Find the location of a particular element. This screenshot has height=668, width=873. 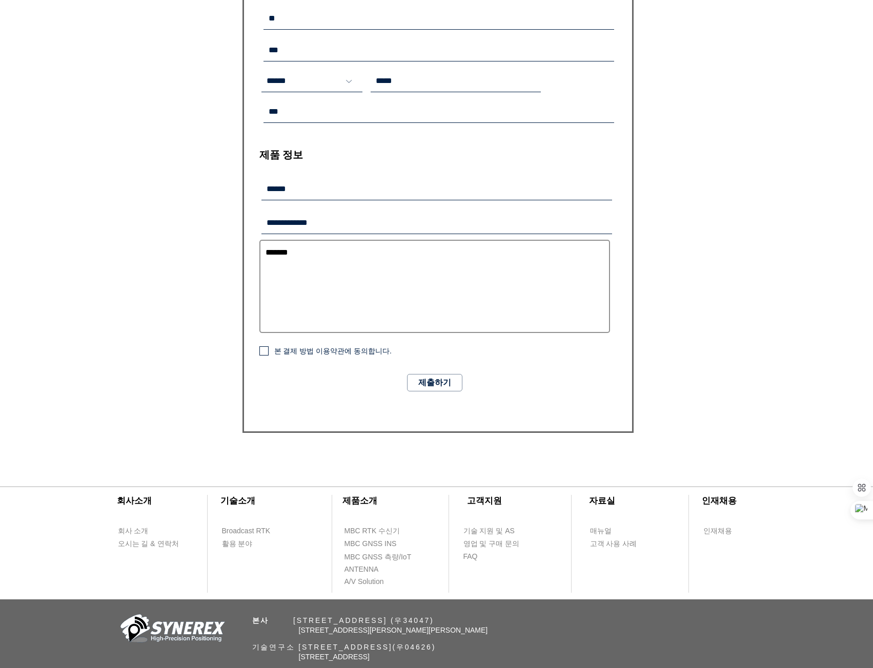

a: MBC RTK 수신기 is located at coordinates (382, 531).